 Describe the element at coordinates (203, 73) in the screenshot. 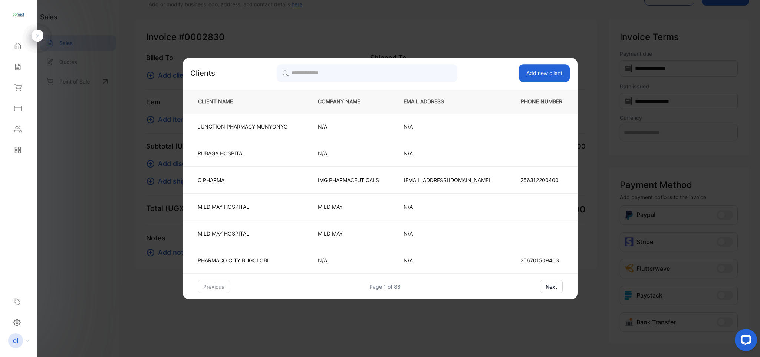

I see `p: Clients` at that location.